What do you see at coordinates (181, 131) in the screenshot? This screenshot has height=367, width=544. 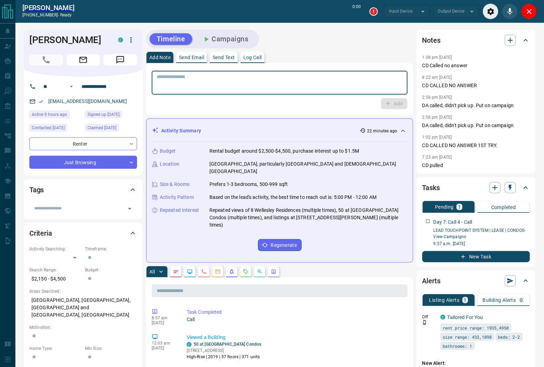 I see `p: Activity Summary` at bounding box center [181, 131].